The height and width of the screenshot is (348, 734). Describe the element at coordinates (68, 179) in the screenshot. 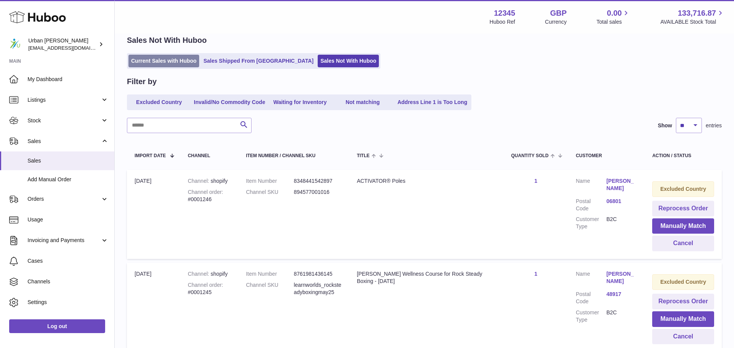

I see `span: Add Manual Order` at that location.